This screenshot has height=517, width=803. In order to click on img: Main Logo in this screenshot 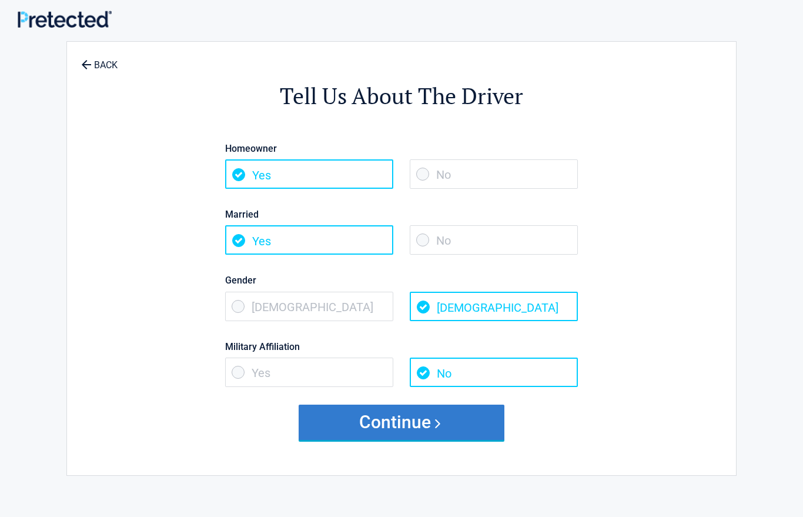, I will do `click(65, 19)`.